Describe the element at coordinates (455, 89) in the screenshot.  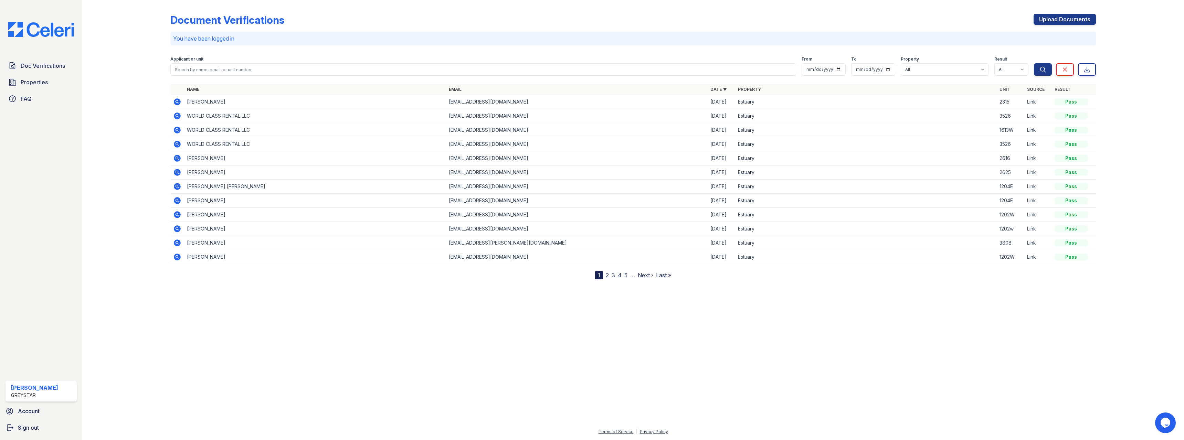
I see `a: Email` at that location.